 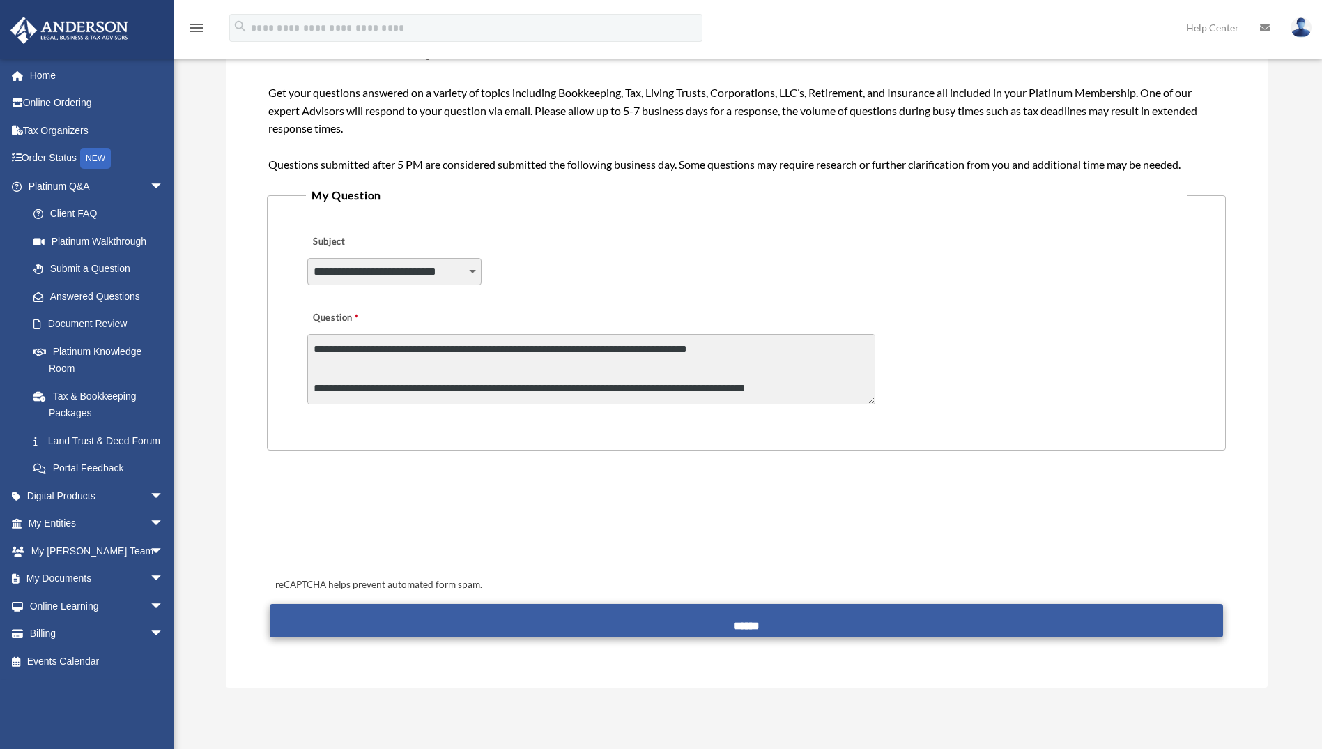 I want to click on i: search, so click(x=240, y=26).